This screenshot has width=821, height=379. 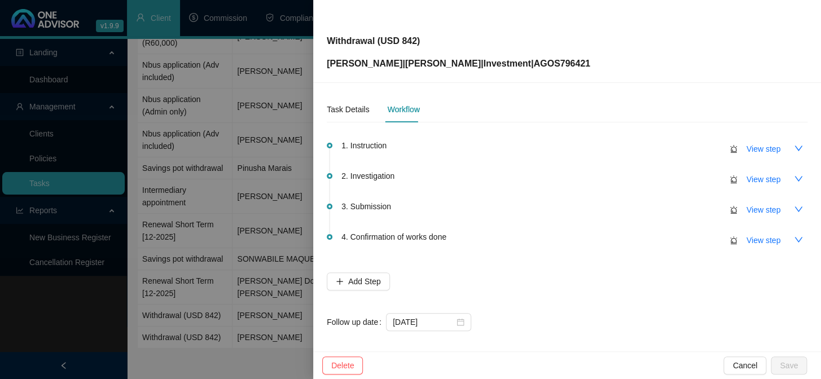 I want to click on button: Add Step, so click(x=358, y=282).